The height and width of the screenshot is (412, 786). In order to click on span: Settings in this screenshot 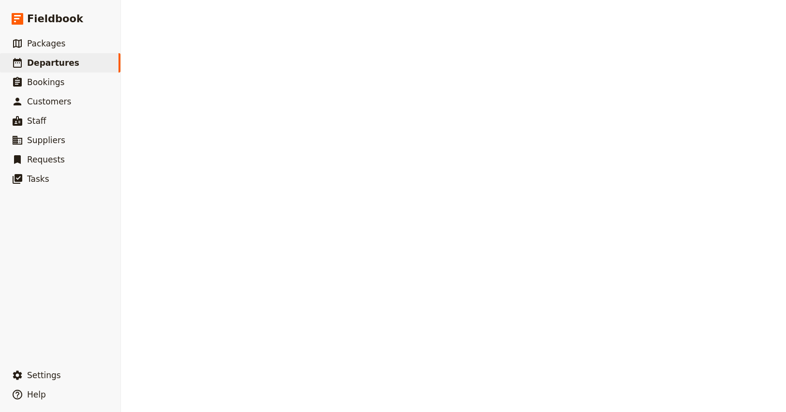, I will do `click(44, 375)`.